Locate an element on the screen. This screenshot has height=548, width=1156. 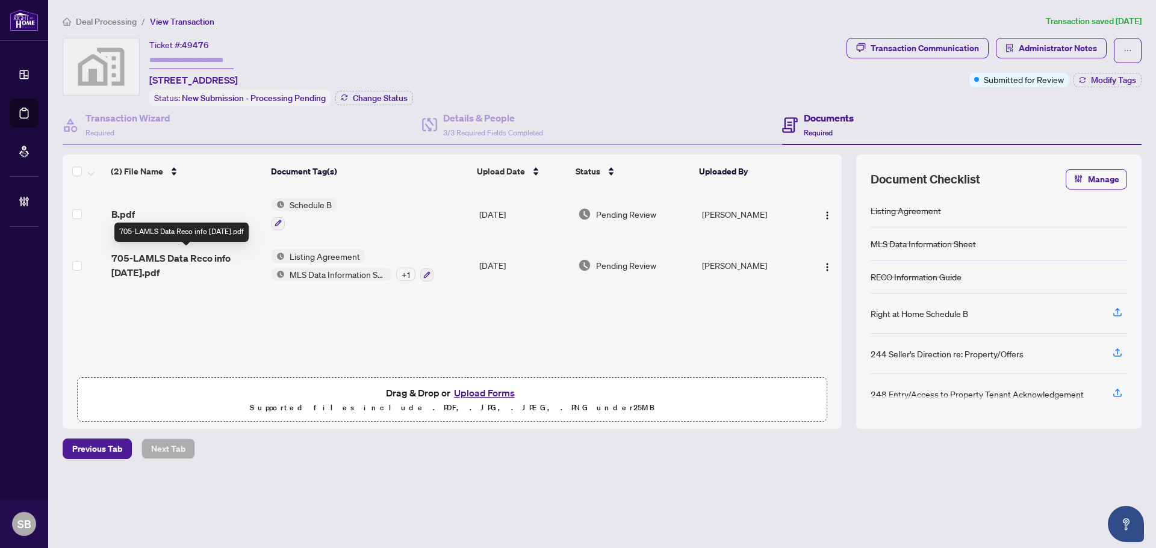
span: ellipsis is located at coordinates (1127, 51).